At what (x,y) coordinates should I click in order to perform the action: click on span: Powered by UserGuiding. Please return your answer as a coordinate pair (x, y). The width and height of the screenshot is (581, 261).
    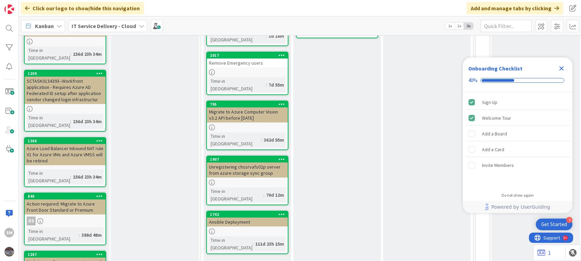
    Looking at the image, I should click on (520, 207).